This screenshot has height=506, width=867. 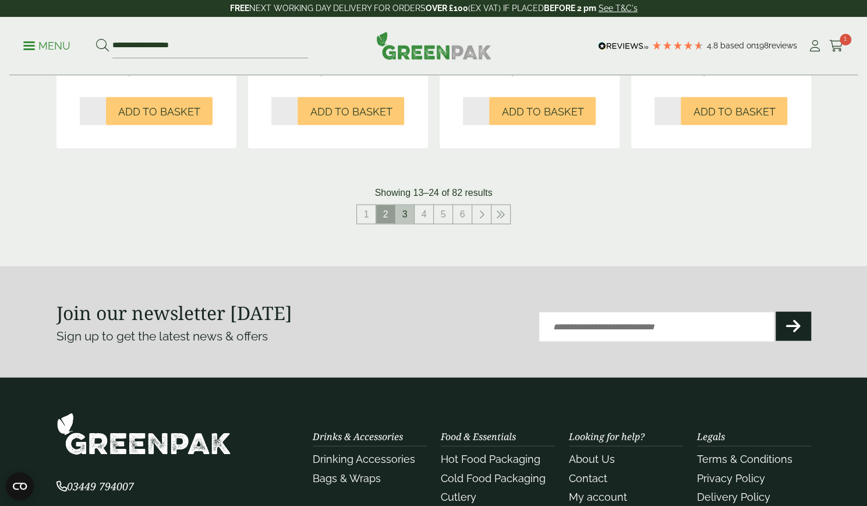 What do you see at coordinates (443, 214) in the screenshot?
I see `a: 5` at bounding box center [443, 214].